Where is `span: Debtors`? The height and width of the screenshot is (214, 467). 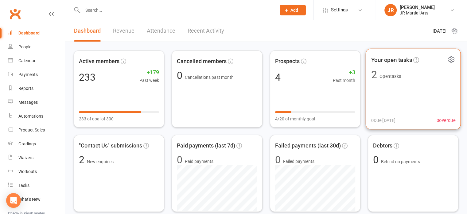 span: Debtors is located at coordinates (383, 145).